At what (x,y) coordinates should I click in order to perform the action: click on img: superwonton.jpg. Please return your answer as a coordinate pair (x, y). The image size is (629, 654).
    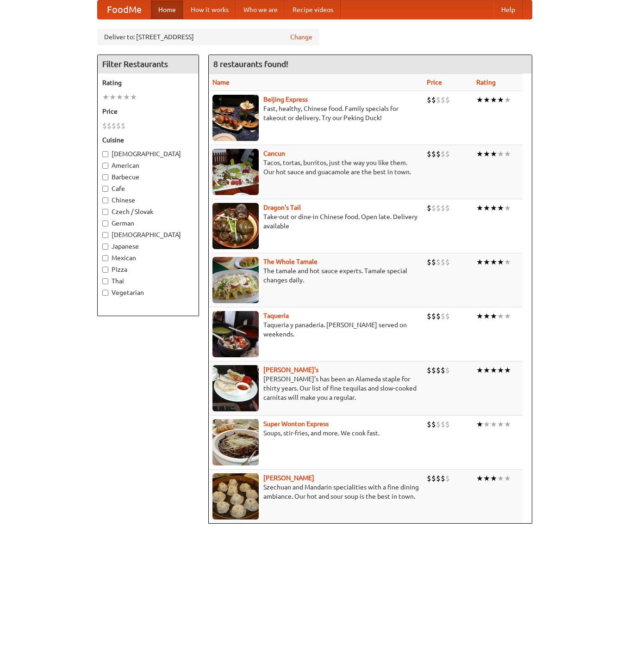
    Looking at the image, I should click on (235, 443).